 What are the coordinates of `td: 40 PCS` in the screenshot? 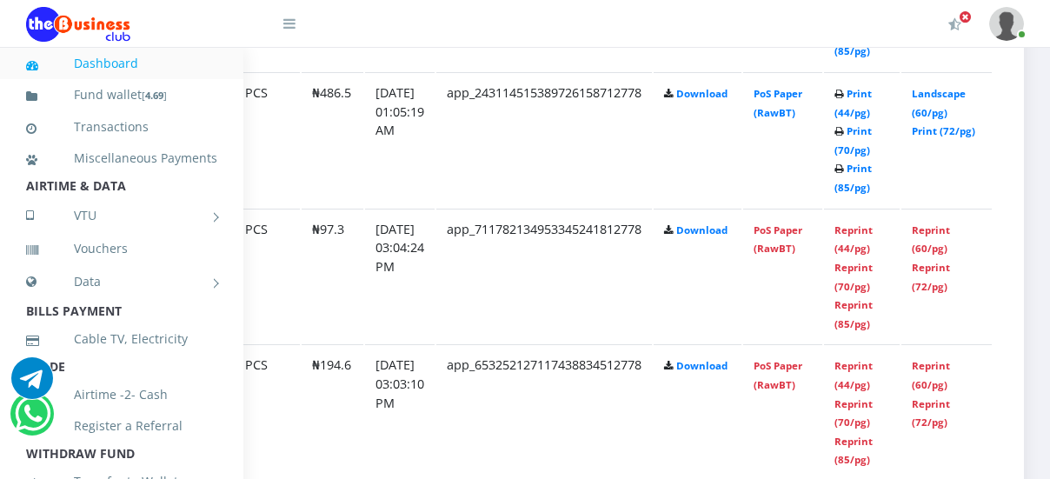 It's located at (258, 411).